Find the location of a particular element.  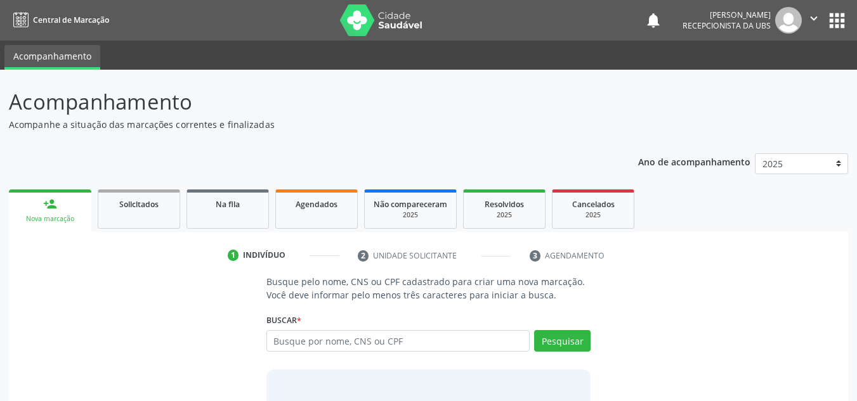

p: Ano de acompanhamento is located at coordinates (694, 161).